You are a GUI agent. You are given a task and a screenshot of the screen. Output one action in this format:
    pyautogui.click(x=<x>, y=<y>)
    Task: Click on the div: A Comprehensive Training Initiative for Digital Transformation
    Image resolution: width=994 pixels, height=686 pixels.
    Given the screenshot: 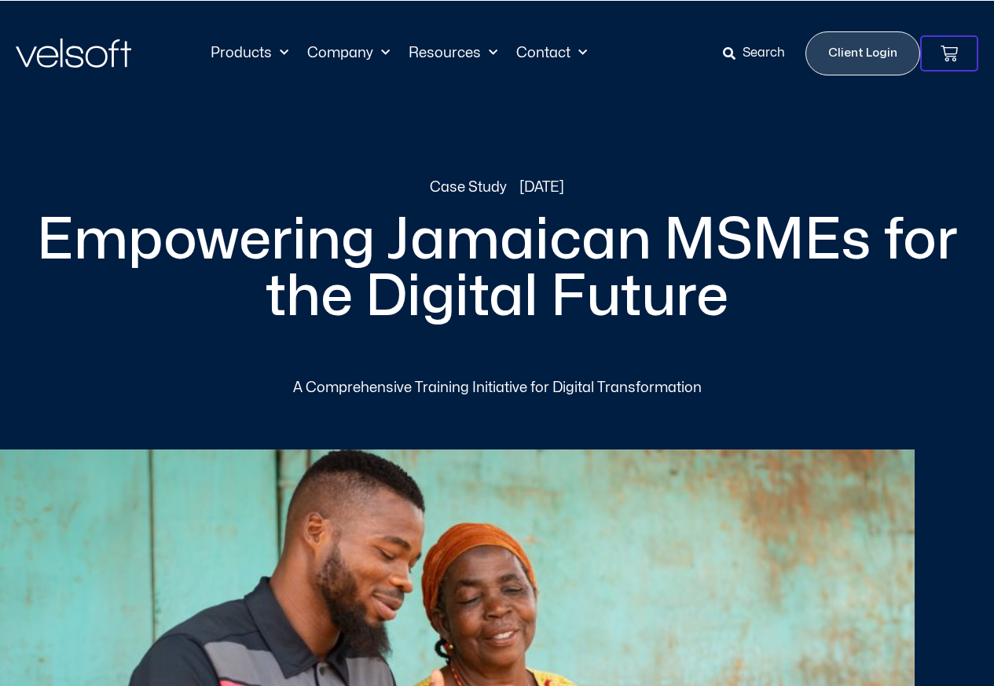 What is the action you would take?
    pyautogui.click(x=498, y=388)
    